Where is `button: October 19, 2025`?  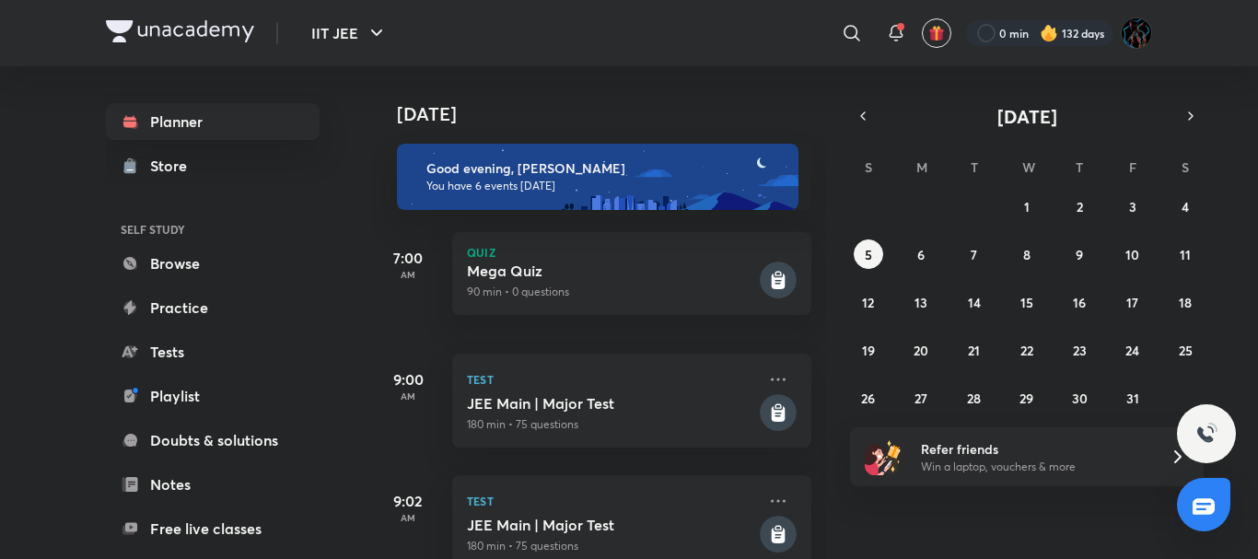 button: October 19, 2025 is located at coordinates (868, 350).